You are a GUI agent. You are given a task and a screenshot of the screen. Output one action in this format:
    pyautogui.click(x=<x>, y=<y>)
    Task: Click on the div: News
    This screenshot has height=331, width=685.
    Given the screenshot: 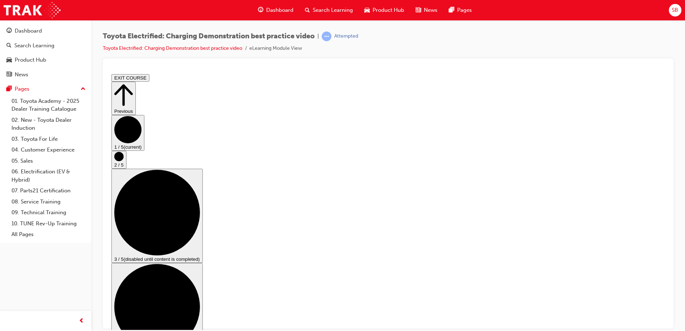 What is the action you would take?
    pyautogui.click(x=22, y=75)
    